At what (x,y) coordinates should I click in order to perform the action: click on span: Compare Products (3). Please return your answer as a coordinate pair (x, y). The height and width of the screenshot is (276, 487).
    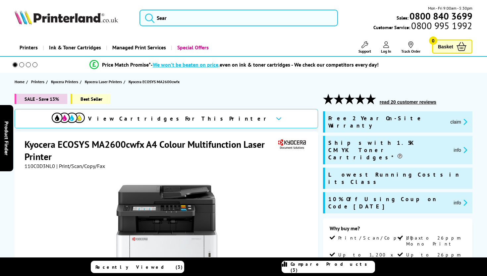
    Looking at the image, I should click on (333, 267).